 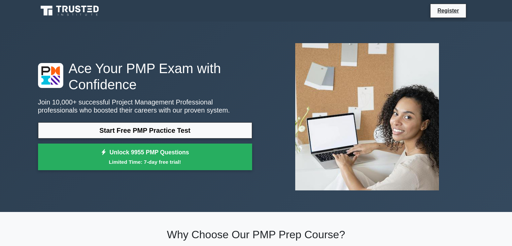 I want to click on h1: Ace Your PMP Exam with Confidence, so click(x=145, y=76).